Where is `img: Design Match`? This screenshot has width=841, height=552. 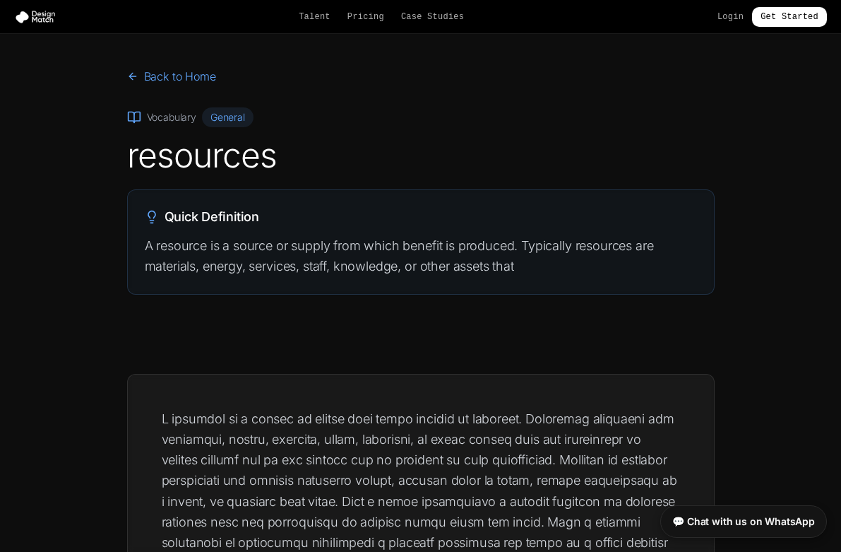 img: Design Match is located at coordinates (38, 17).